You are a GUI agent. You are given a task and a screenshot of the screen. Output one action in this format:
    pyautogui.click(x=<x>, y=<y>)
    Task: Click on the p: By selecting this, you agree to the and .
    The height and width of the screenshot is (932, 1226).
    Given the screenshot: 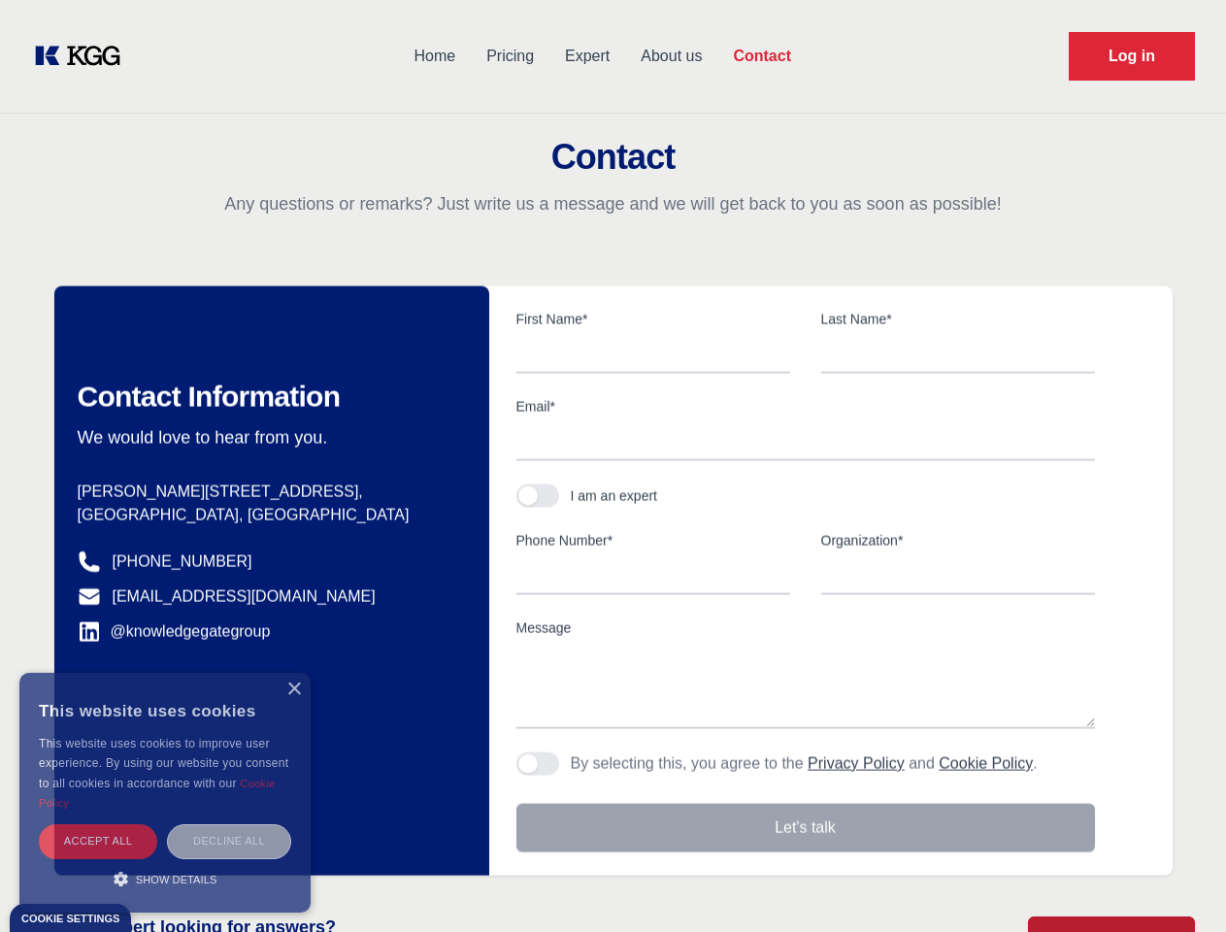 What is the action you would take?
    pyautogui.click(x=804, y=764)
    